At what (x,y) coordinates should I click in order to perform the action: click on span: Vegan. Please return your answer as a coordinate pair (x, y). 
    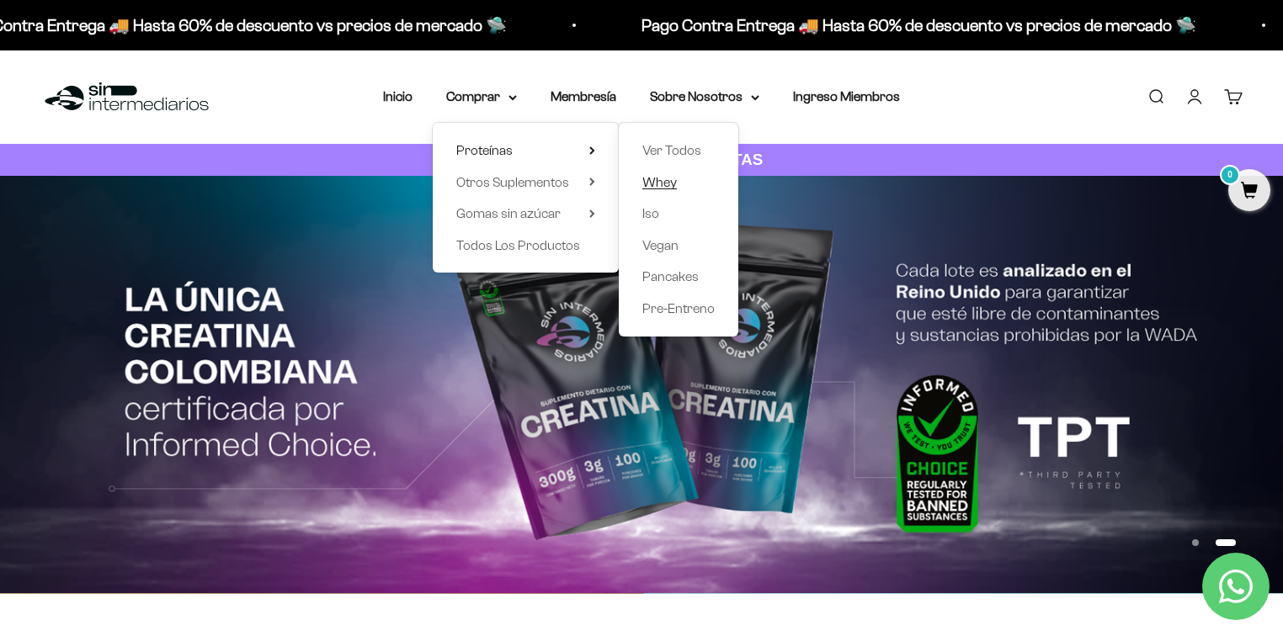
    Looking at the image, I should click on (660, 245).